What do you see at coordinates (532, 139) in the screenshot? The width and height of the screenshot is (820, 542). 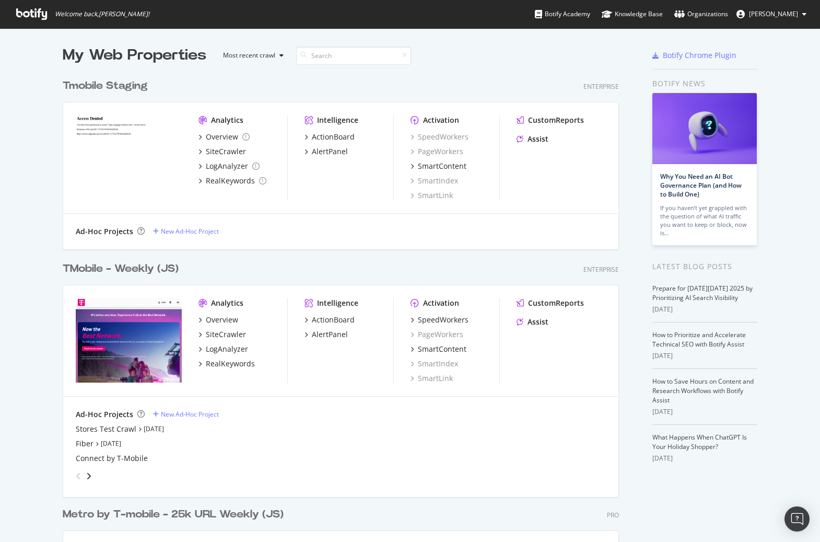 I see `a: Assist` at bounding box center [532, 139].